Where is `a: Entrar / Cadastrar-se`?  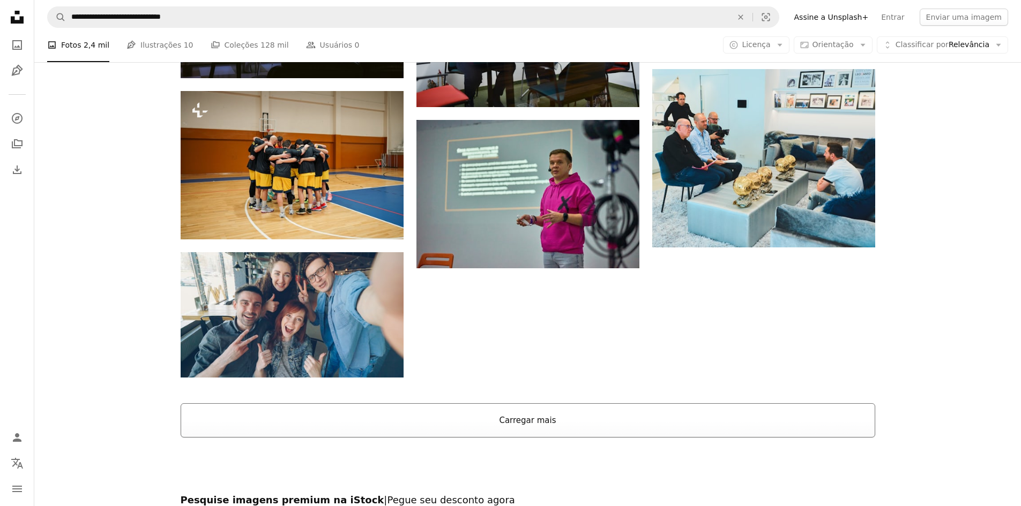 a: Entrar / Cadastrar-se is located at coordinates (17, 438).